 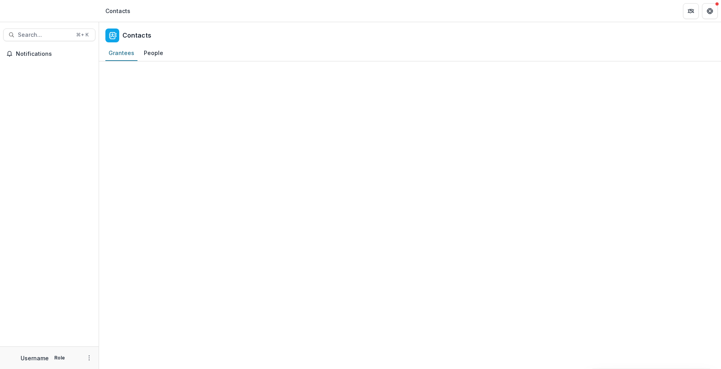 I want to click on p: Username, so click(x=34, y=358).